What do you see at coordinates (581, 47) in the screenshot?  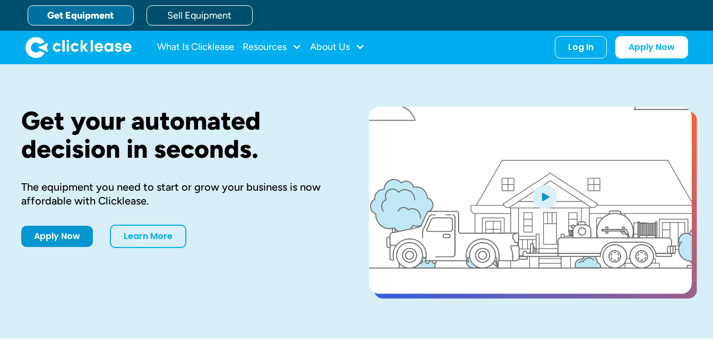 I see `div: Log In` at bounding box center [581, 47].